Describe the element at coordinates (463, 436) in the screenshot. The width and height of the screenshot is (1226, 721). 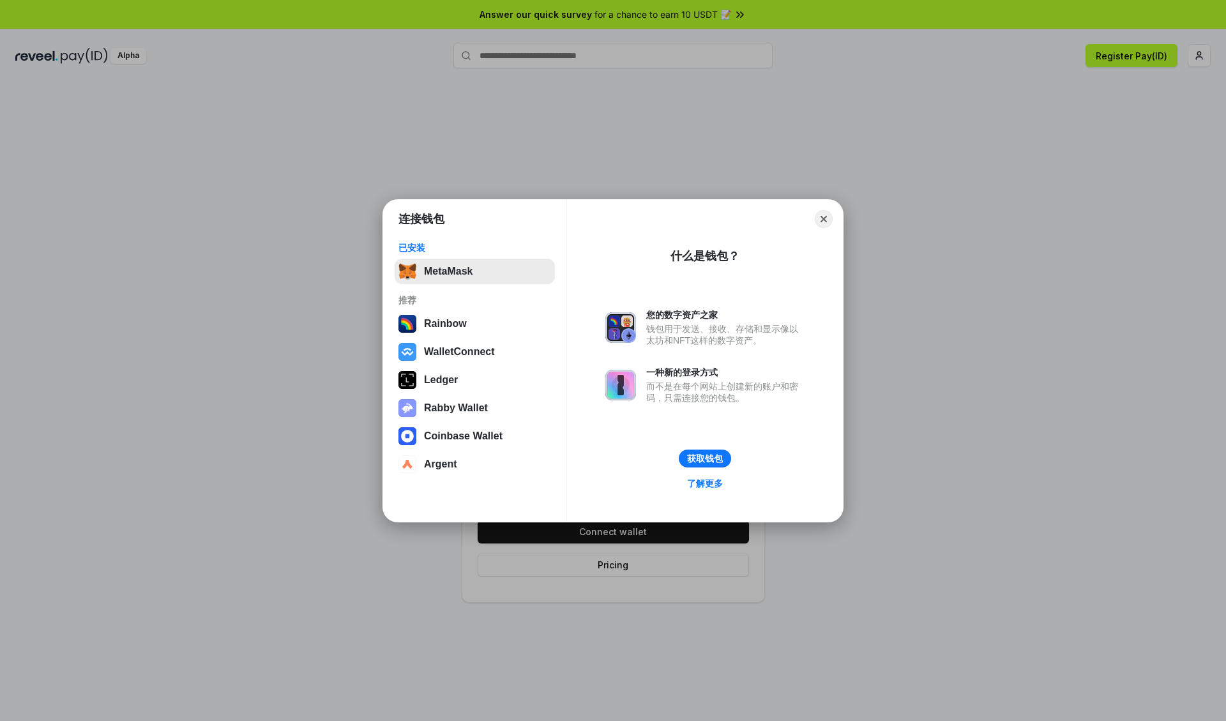
I see `div: Coinbase Wallet` at that location.